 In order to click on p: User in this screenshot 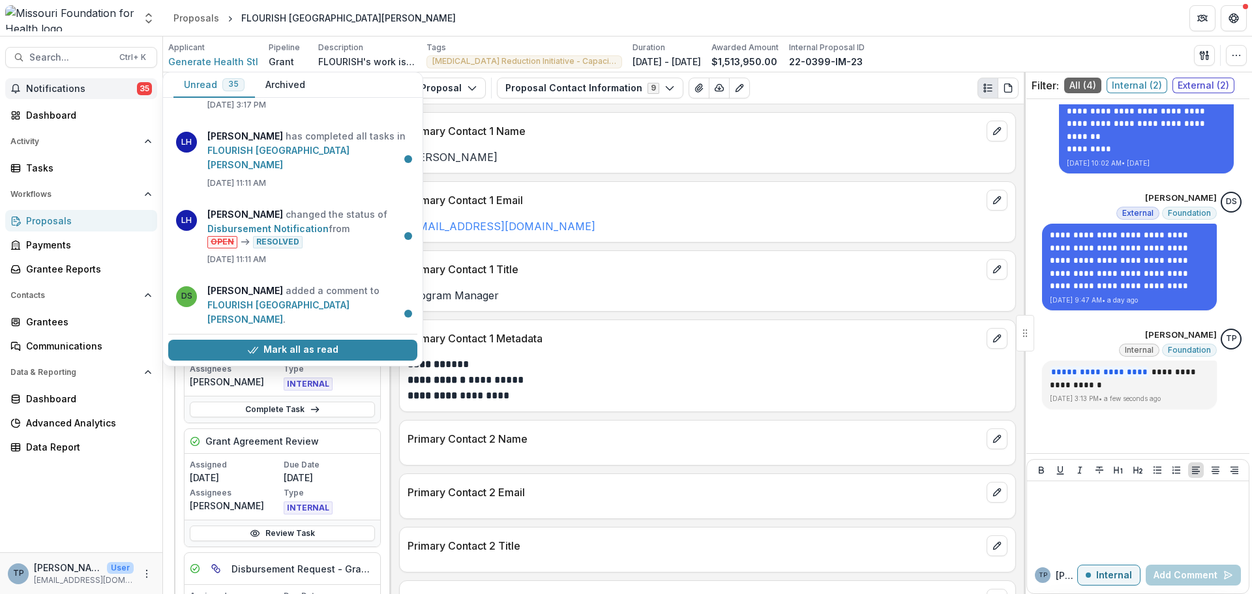, I will do `click(120, 568)`.